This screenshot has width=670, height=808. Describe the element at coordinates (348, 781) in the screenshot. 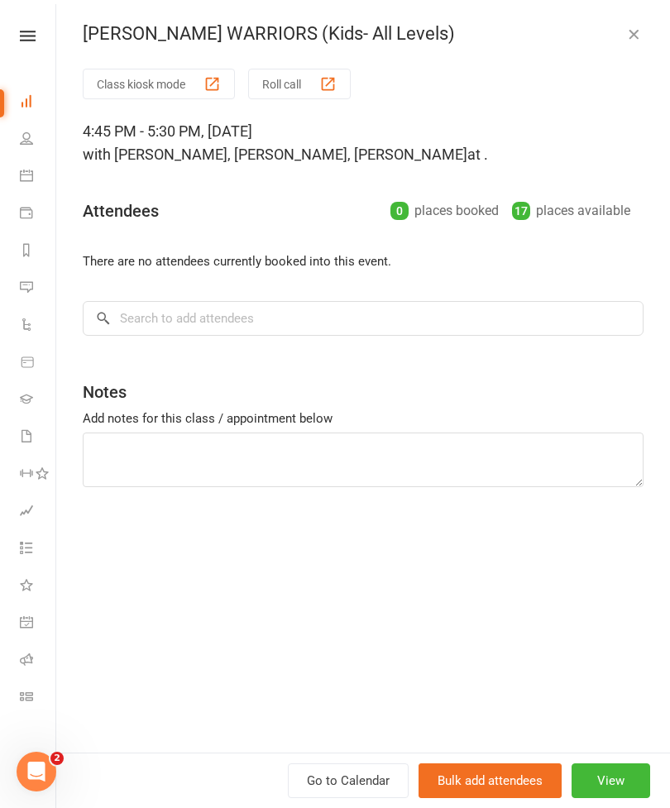

I see `a: Go to Calendar` at that location.